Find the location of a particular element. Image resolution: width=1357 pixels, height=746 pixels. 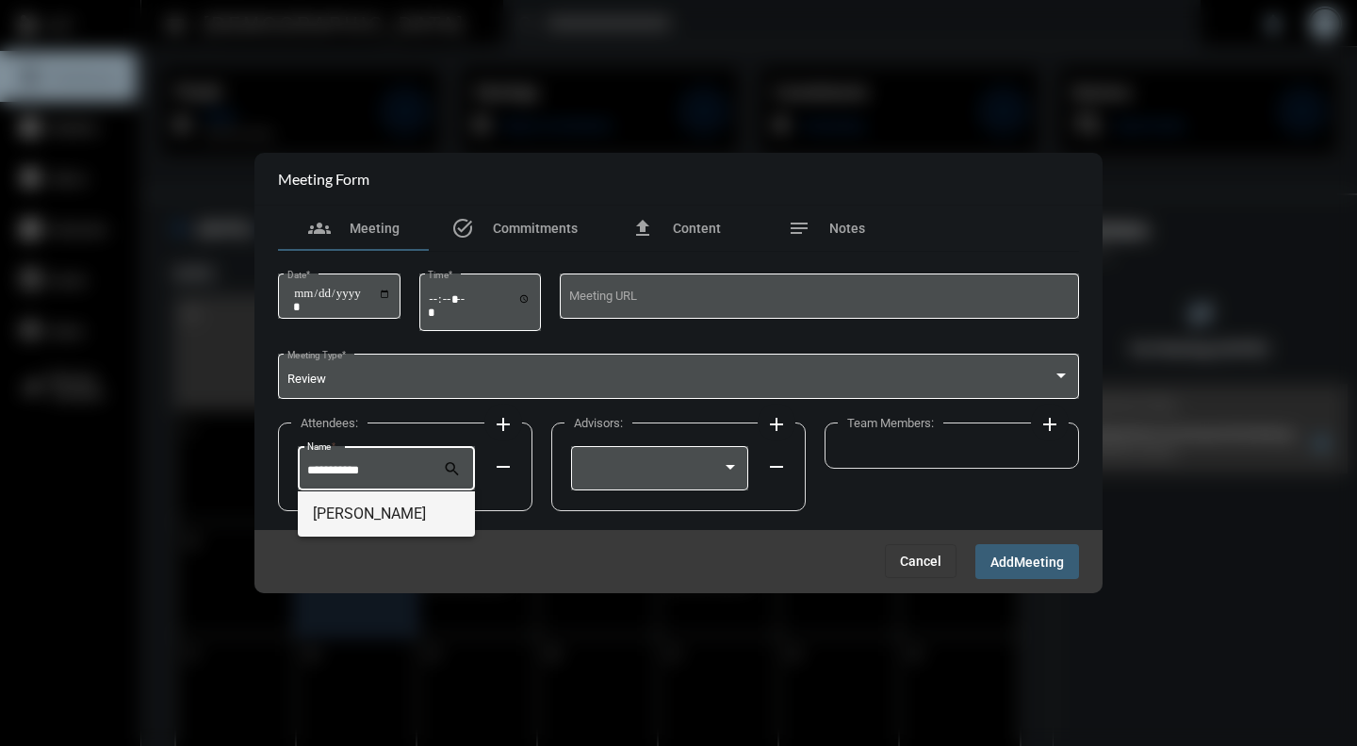

mat-icon: task_alt is located at coordinates (463, 228).